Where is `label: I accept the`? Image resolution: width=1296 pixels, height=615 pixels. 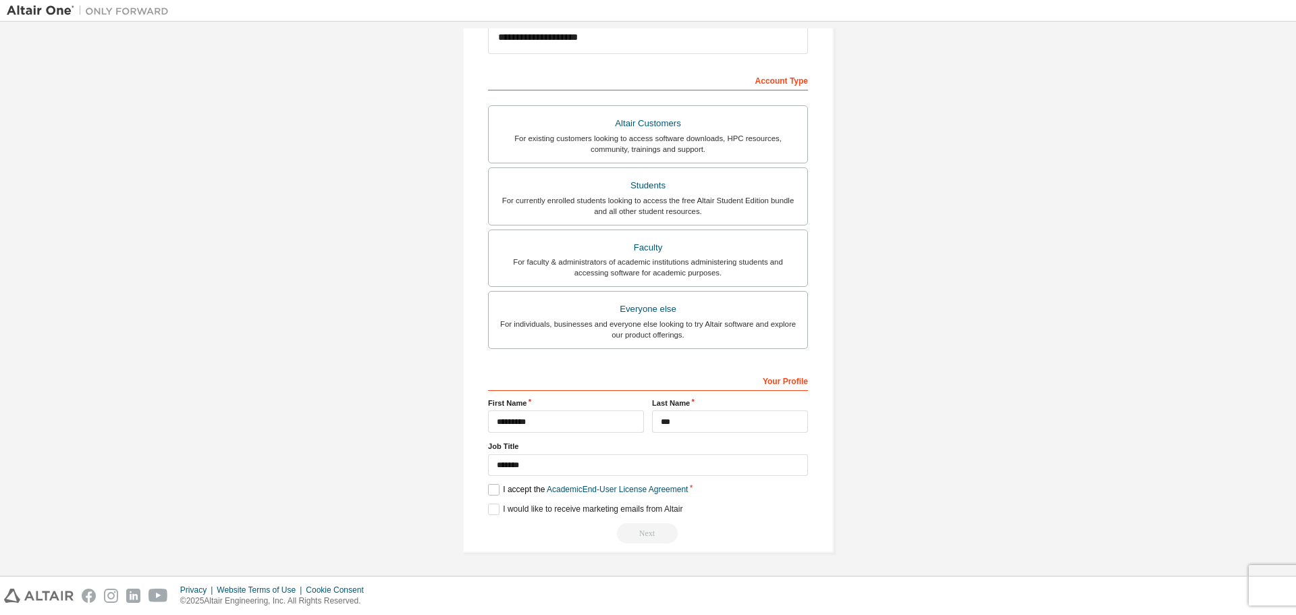 label: I accept the is located at coordinates (588, 489).